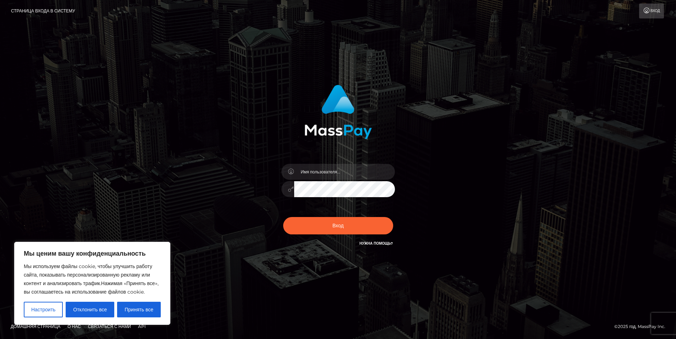 The height and width of the screenshot is (339, 676). I want to click on ya-tr-span: О нас, so click(74, 326).